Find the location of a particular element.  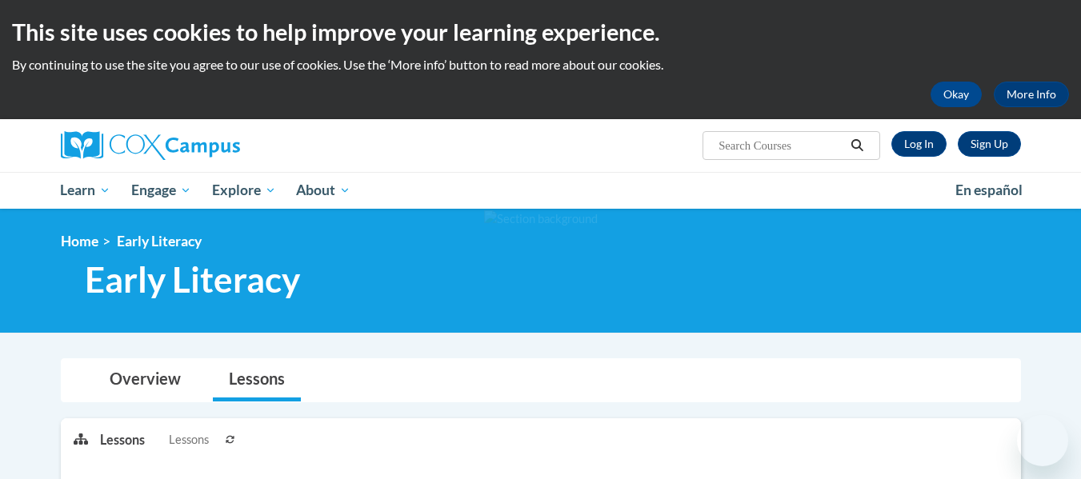

a: Engage is located at coordinates (161, 190).